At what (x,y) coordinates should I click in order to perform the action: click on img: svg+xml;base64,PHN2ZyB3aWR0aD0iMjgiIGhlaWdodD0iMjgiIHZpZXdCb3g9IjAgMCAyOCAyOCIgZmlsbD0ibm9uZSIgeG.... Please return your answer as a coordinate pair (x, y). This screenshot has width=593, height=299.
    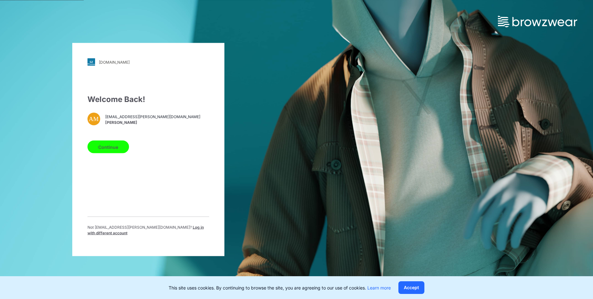
    Looking at the image, I should click on (91, 62).